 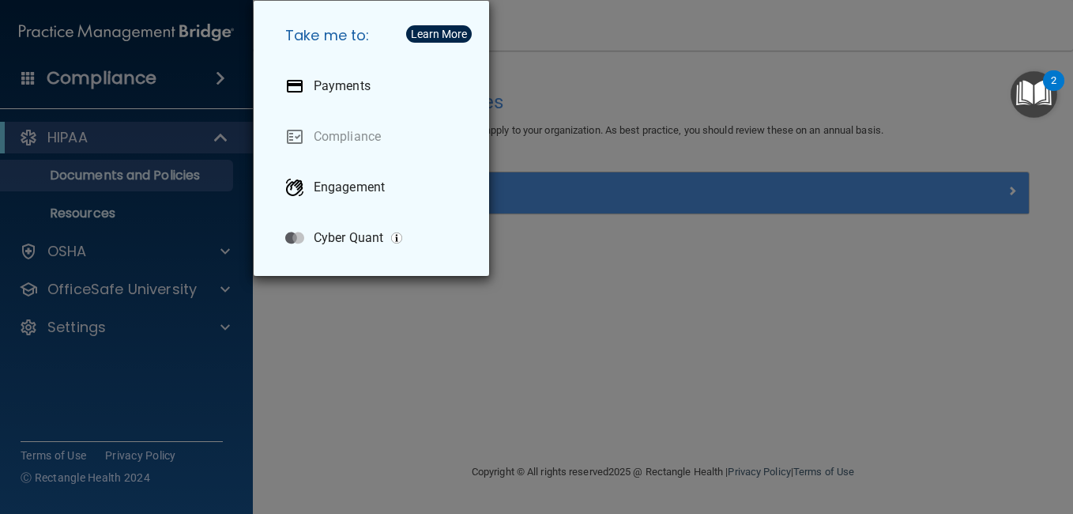 I want to click on div: 2, so click(x=1053, y=91).